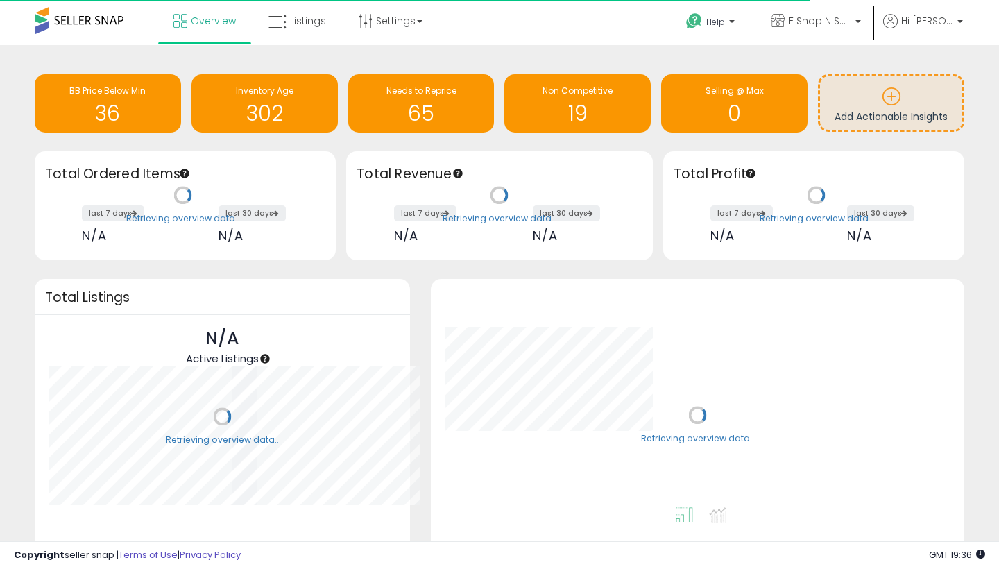 The height and width of the screenshot is (569, 999). What do you see at coordinates (213, 21) in the screenshot?
I see `span: Overview` at bounding box center [213, 21].